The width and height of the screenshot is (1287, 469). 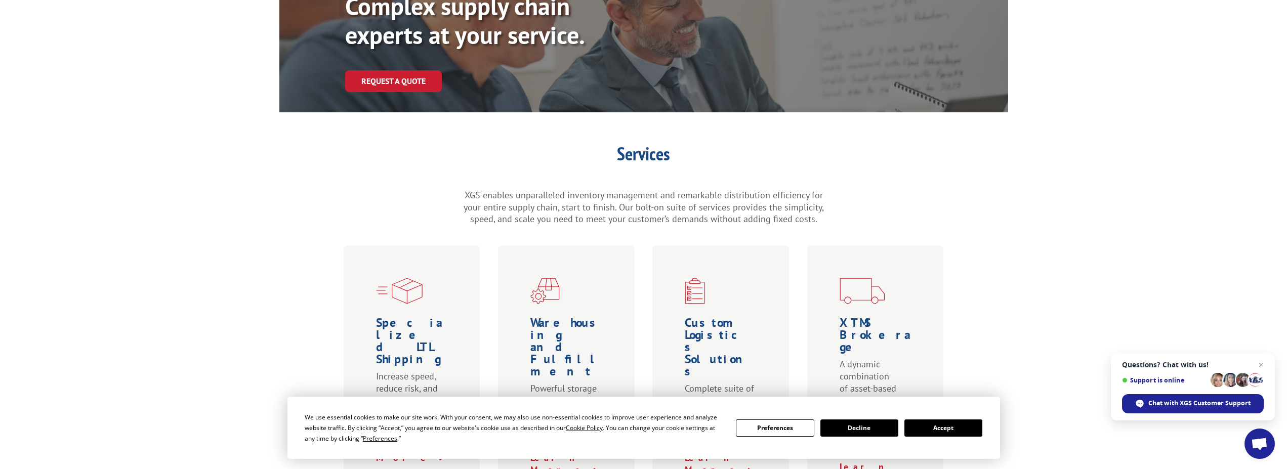 I want to click on img: xgs-icon-transportation-forms-red, so click(x=862, y=291).